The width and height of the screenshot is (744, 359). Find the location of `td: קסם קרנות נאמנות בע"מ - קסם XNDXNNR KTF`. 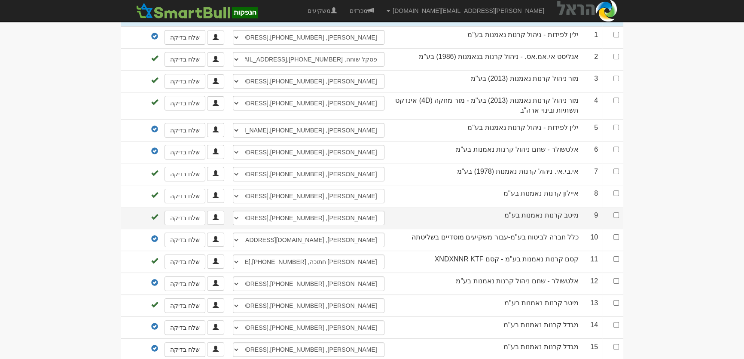

td: קסם קרנות נאמנות בע"מ - קסם XNDXNNR KTF is located at coordinates (486, 261).